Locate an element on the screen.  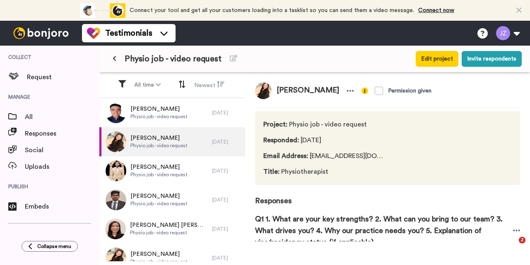
span: Q1 1. What are your key strengths? 2. What can you bring to our team? 3. What drives you? 4. Why ... is located at coordinates (384, 230).